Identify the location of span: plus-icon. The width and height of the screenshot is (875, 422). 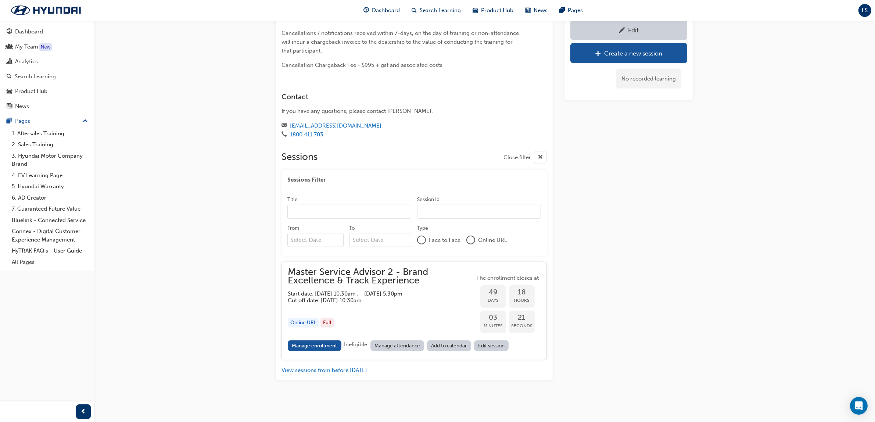
(598, 54).